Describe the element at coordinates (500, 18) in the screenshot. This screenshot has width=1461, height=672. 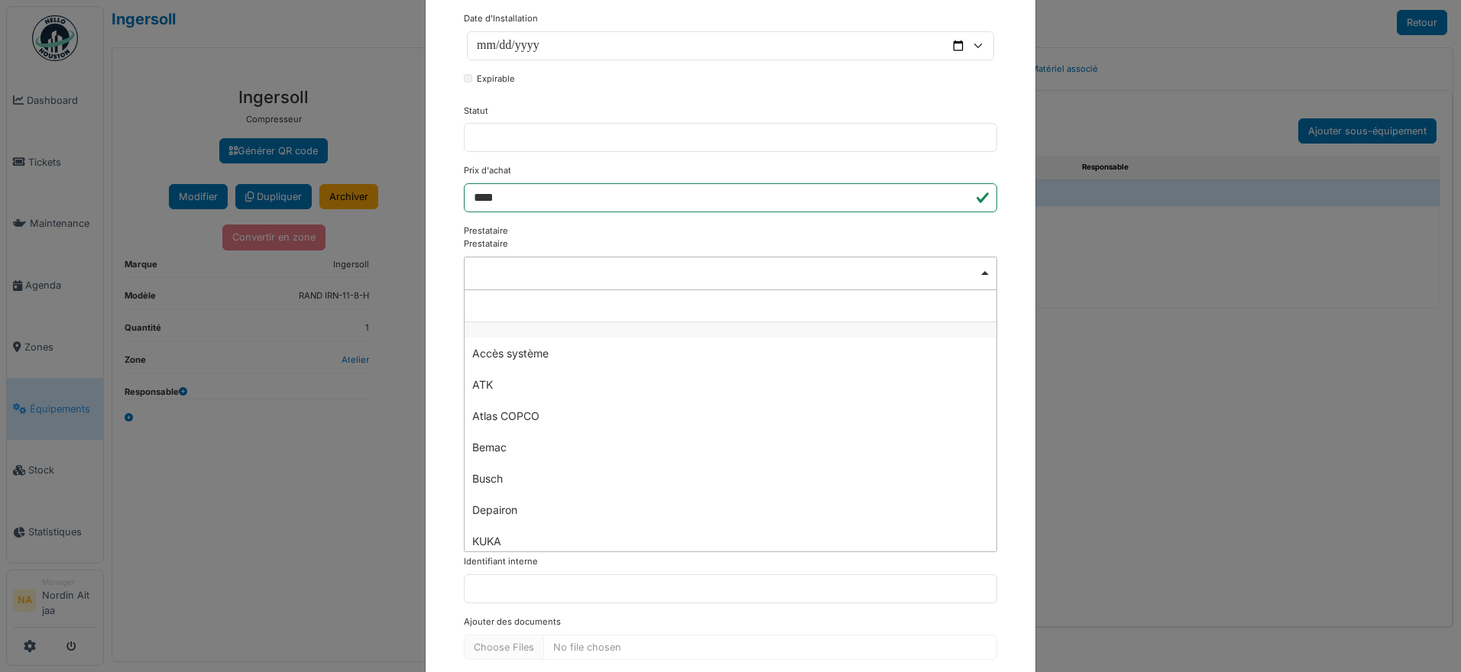
I see `label: Date d'Installation` at that location.